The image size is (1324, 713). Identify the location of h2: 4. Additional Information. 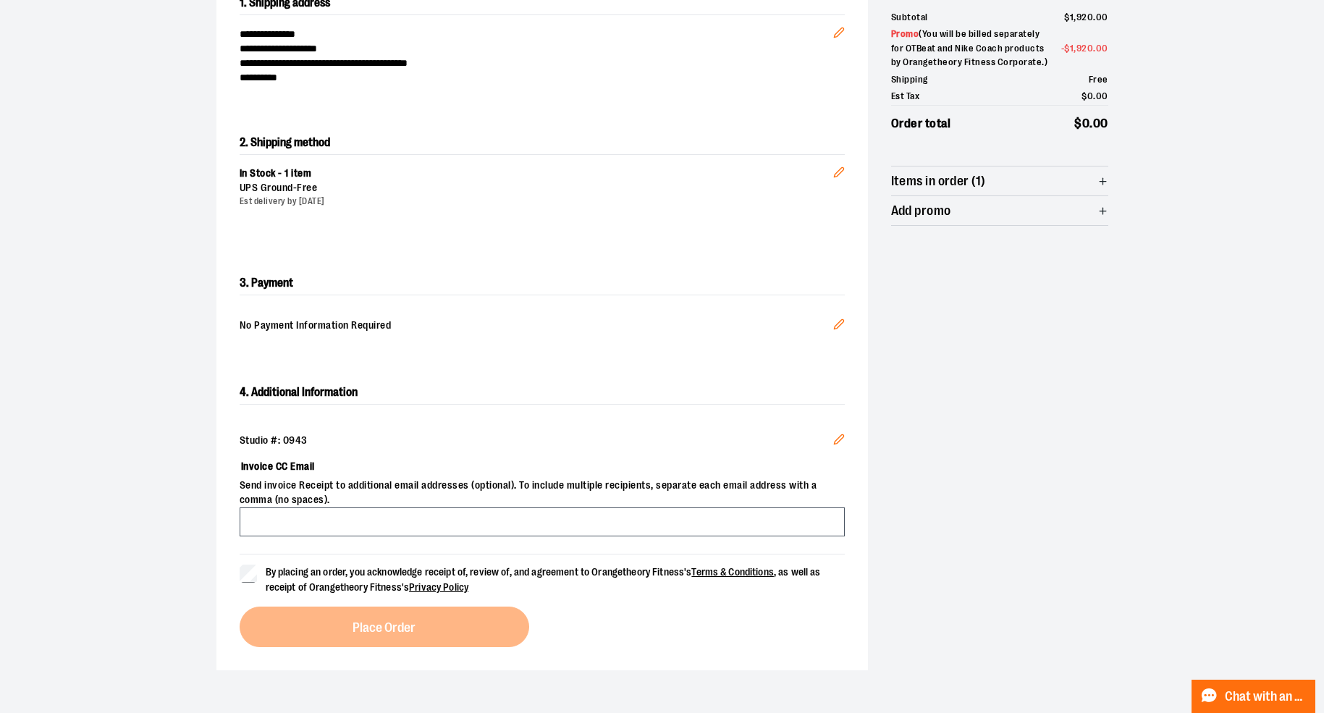
(542, 392).